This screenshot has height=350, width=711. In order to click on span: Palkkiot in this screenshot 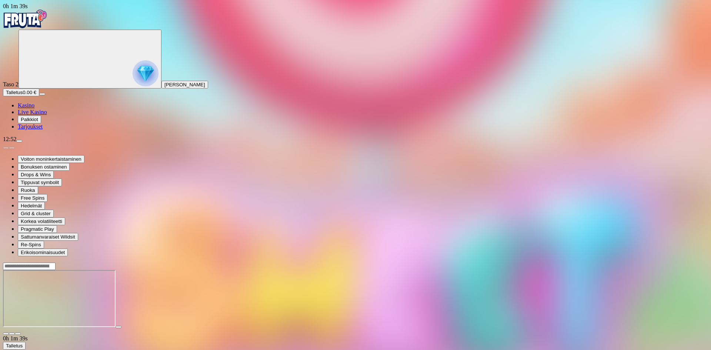, I will do `click(29, 119)`.